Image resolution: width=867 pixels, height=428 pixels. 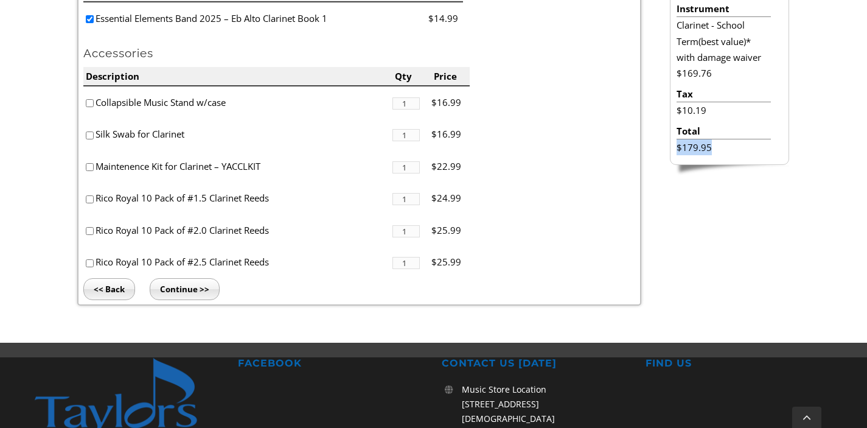 What do you see at coordinates (451, 198) in the screenshot?
I see `li: $24.99` at bounding box center [451, 198].